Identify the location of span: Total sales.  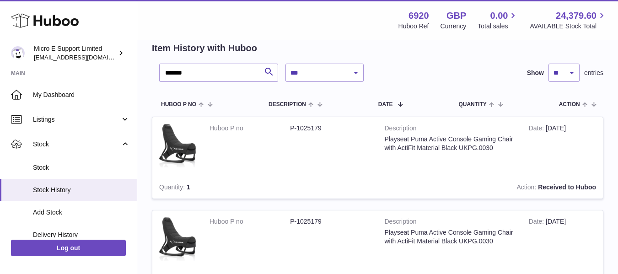
(498, 26).